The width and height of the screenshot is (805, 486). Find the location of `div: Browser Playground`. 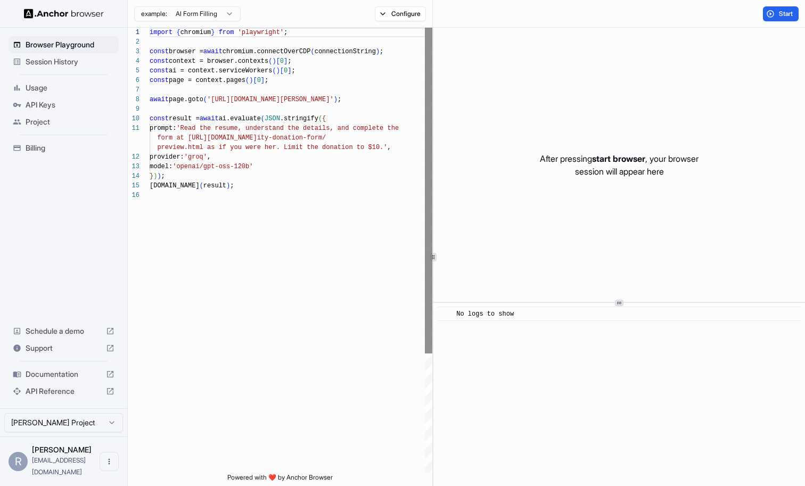

div: Browser Playground is located at coordinates (63, 45).